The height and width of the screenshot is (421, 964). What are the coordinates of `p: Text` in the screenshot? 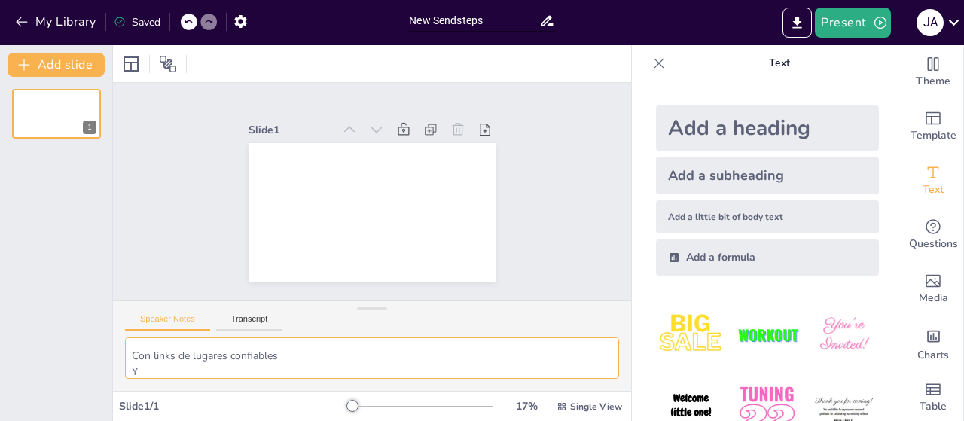 It's located at (779, 63).